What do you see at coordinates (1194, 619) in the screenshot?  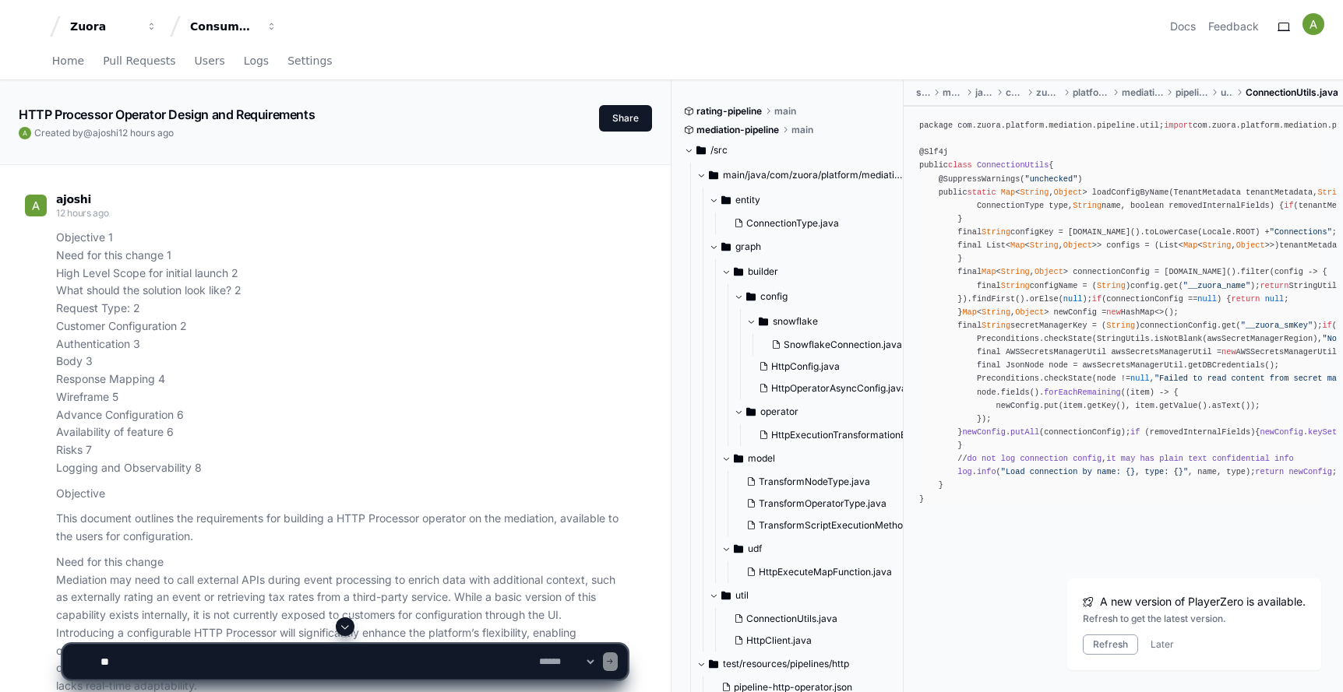 I see `div: Refresh to get the latest version.` at bounding box center [1194, 619].